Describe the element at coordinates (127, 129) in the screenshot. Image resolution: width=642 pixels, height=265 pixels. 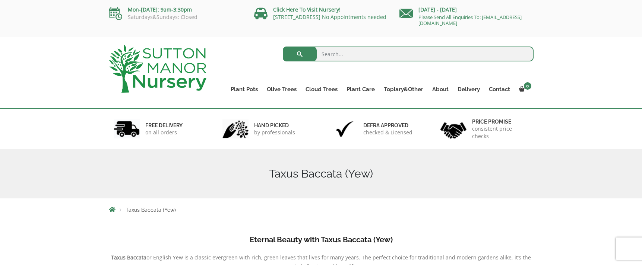
I see `img: 1.jpg` at that location.